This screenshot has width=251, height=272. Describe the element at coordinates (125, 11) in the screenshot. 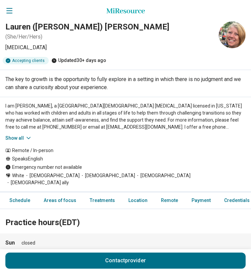

I see `a: Home page` at that location.